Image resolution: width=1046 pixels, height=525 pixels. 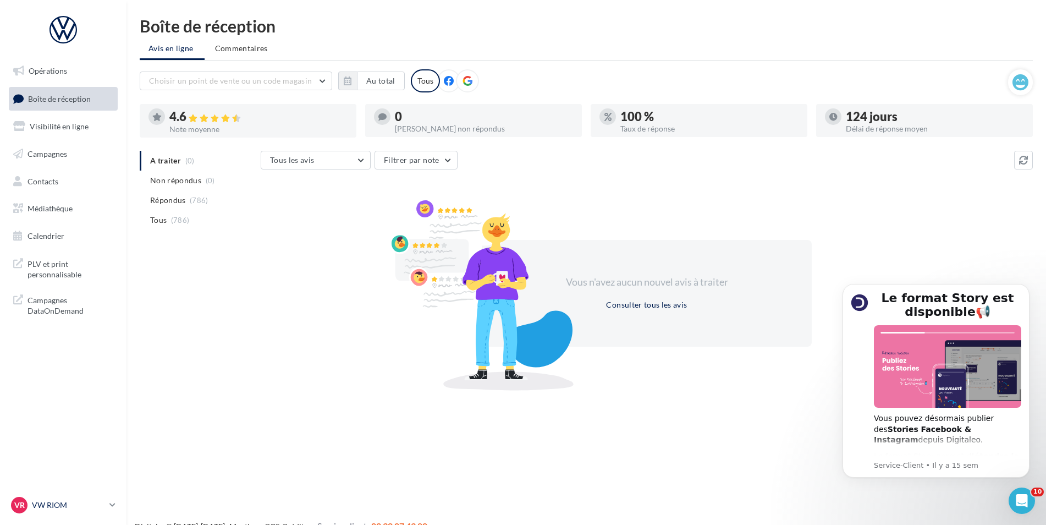 I want to click on span: Campagnes DataOnDemand, so click(x=70, y=304).